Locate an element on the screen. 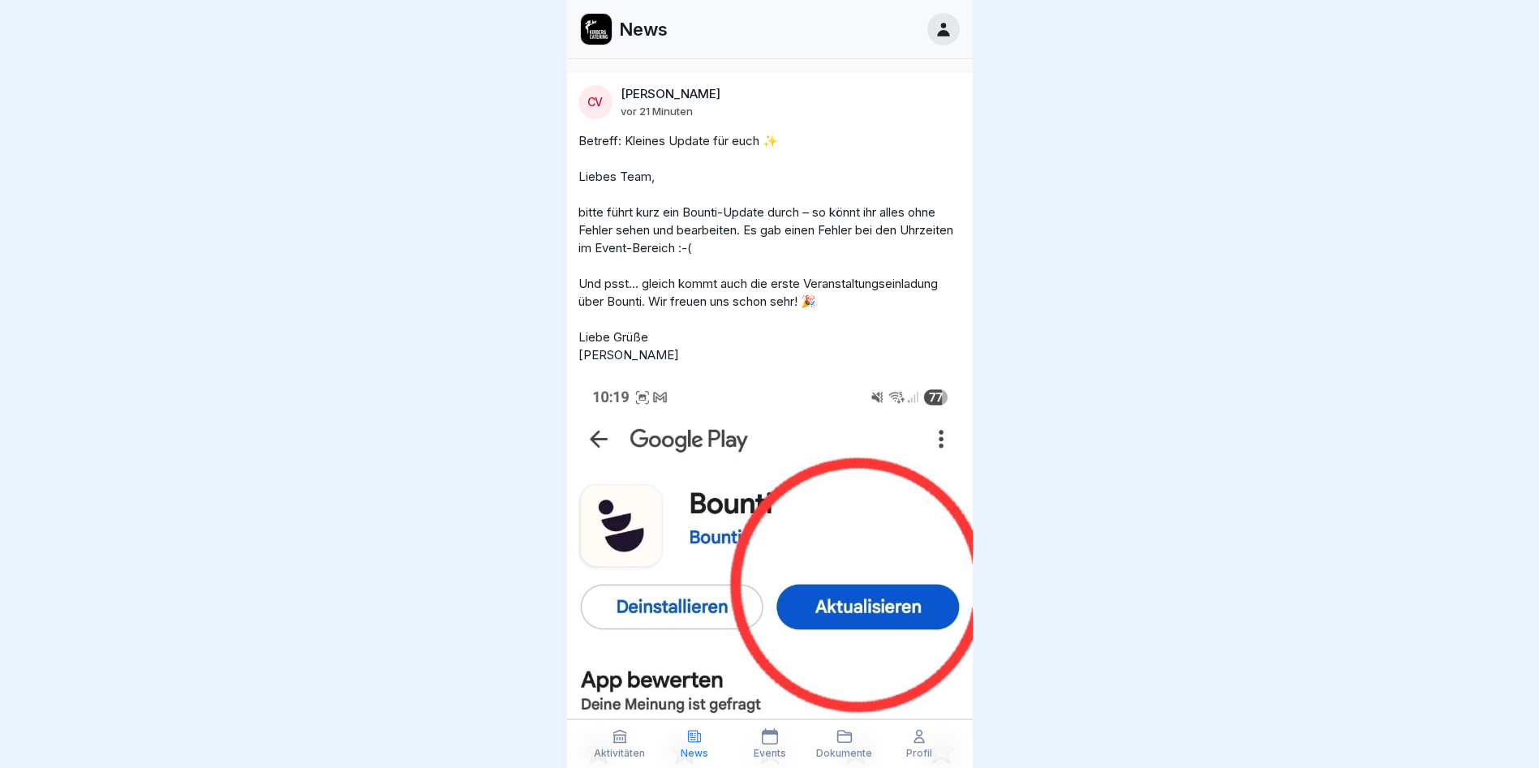  img: ewxb9rjzulw9ace2na8lwzf2.png is located at coordinates (596, 29).